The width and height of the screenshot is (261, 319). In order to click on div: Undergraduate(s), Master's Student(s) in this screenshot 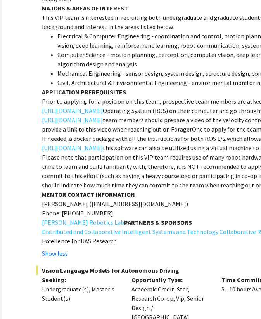, I will do `click(81, 293)`.